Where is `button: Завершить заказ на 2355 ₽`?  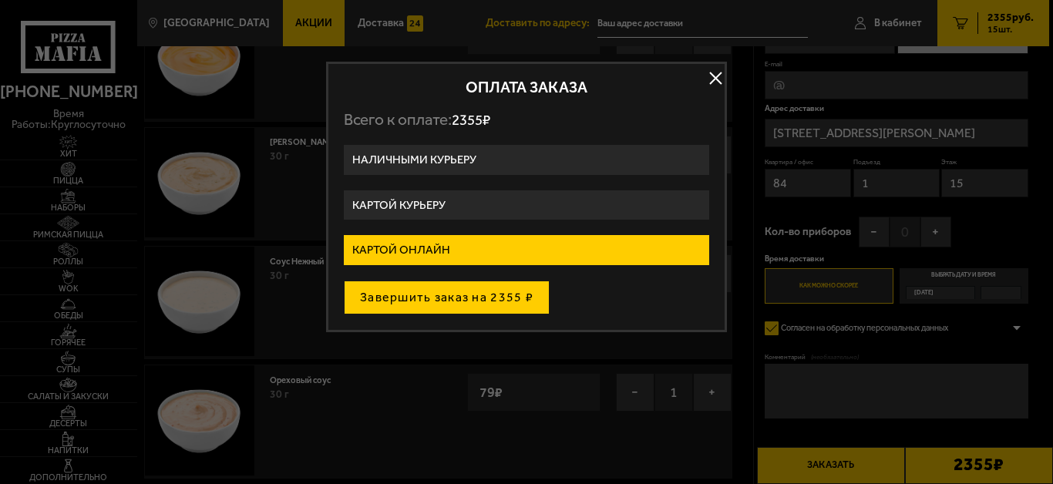
button: Завершить заказ на 2355 ₽ is located at coordinates (446, 298).